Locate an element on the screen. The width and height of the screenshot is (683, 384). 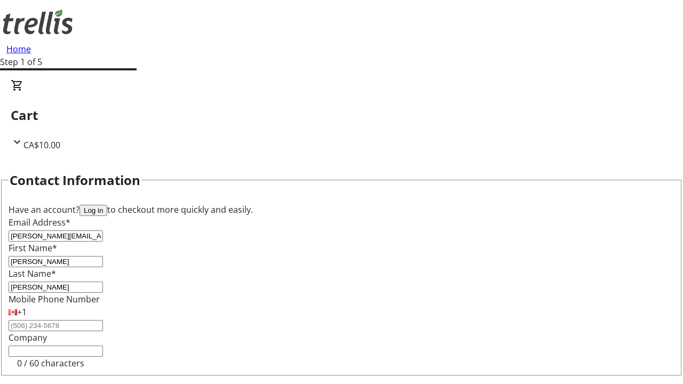
label: Mobile Phone Number is located at coordinates (54, 299).